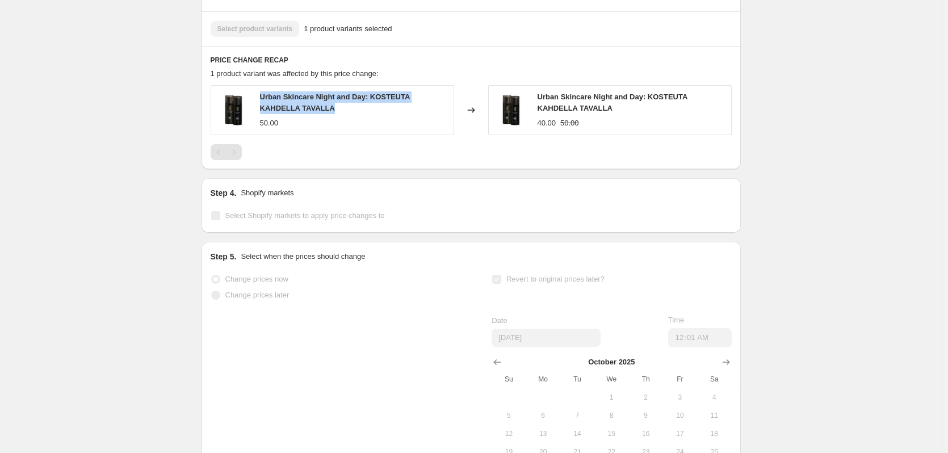 Image resolution: width=948 pixels, height=453 pixels. What do you see at coordinates (508, 379) in the screenshot?
I see `span: Su` at bounding box center [508, 379].